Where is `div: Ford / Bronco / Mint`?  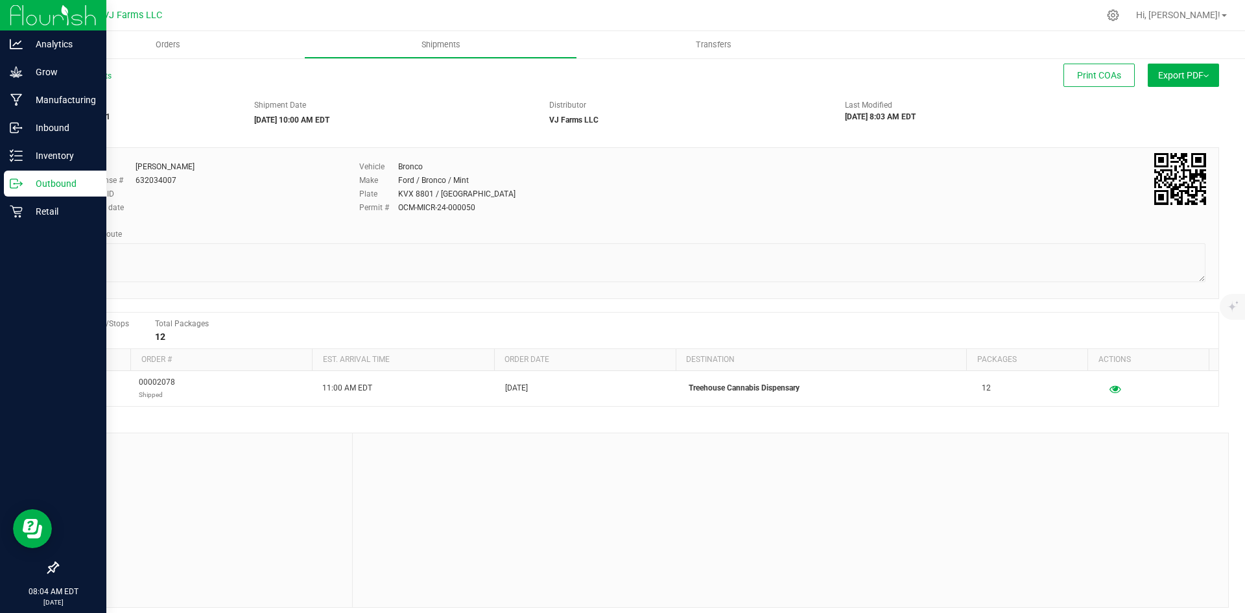
div: Ford / Bronco / Mint is located at coordinates (433, 180).